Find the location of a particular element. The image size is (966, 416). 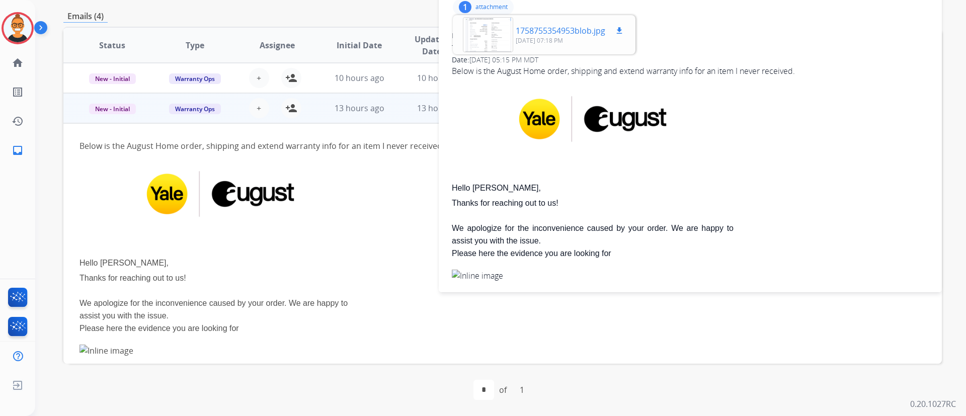

p: 1758755354953blob.jpg is located at coordinates (560, 31).